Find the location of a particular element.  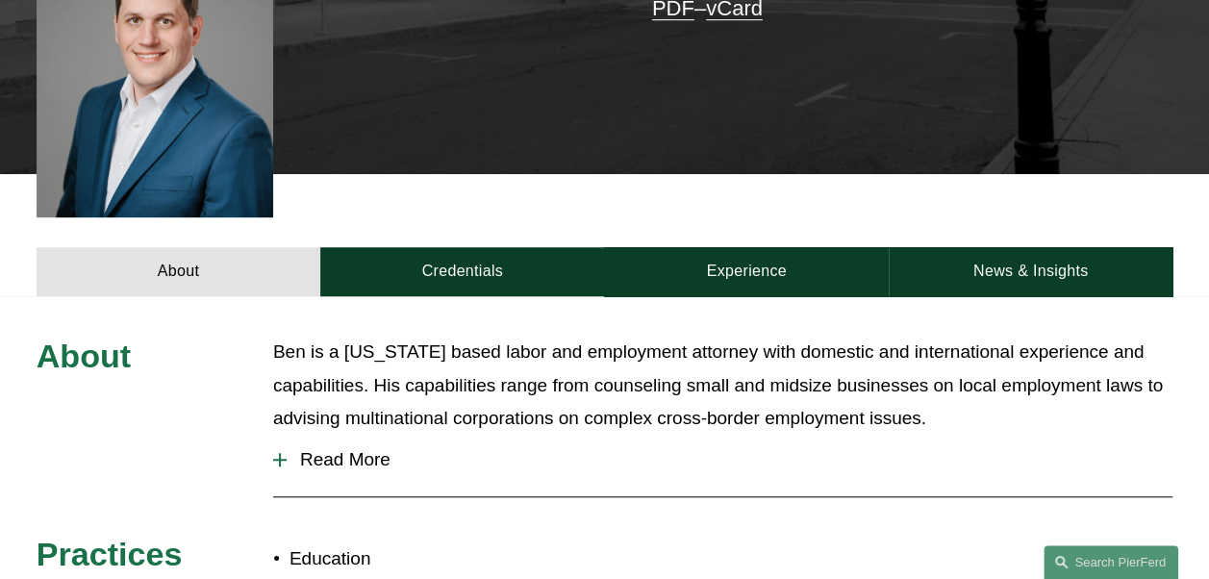

span: About is located at coordinates (84, 356).